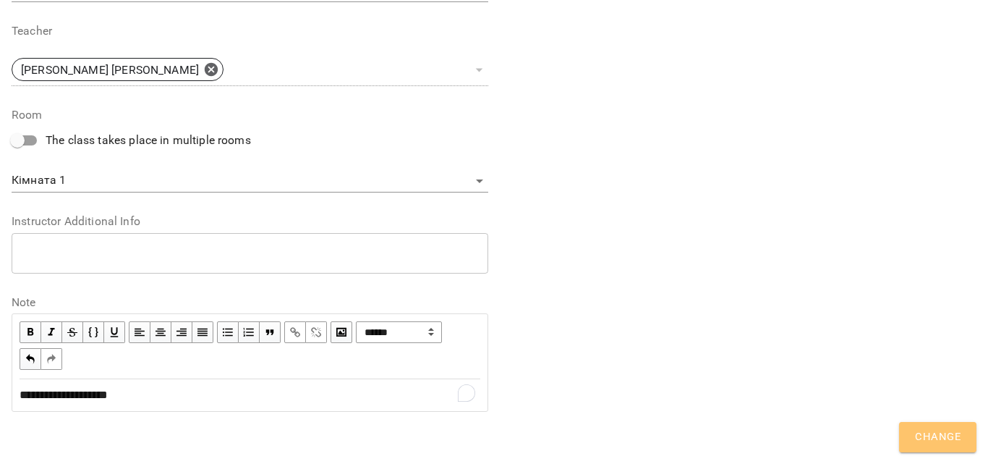 The image size is (988, 464). What do you see at coordinates (938, 437) in the screenshot?
I see `button: Change` at bounding box center [938, 437].